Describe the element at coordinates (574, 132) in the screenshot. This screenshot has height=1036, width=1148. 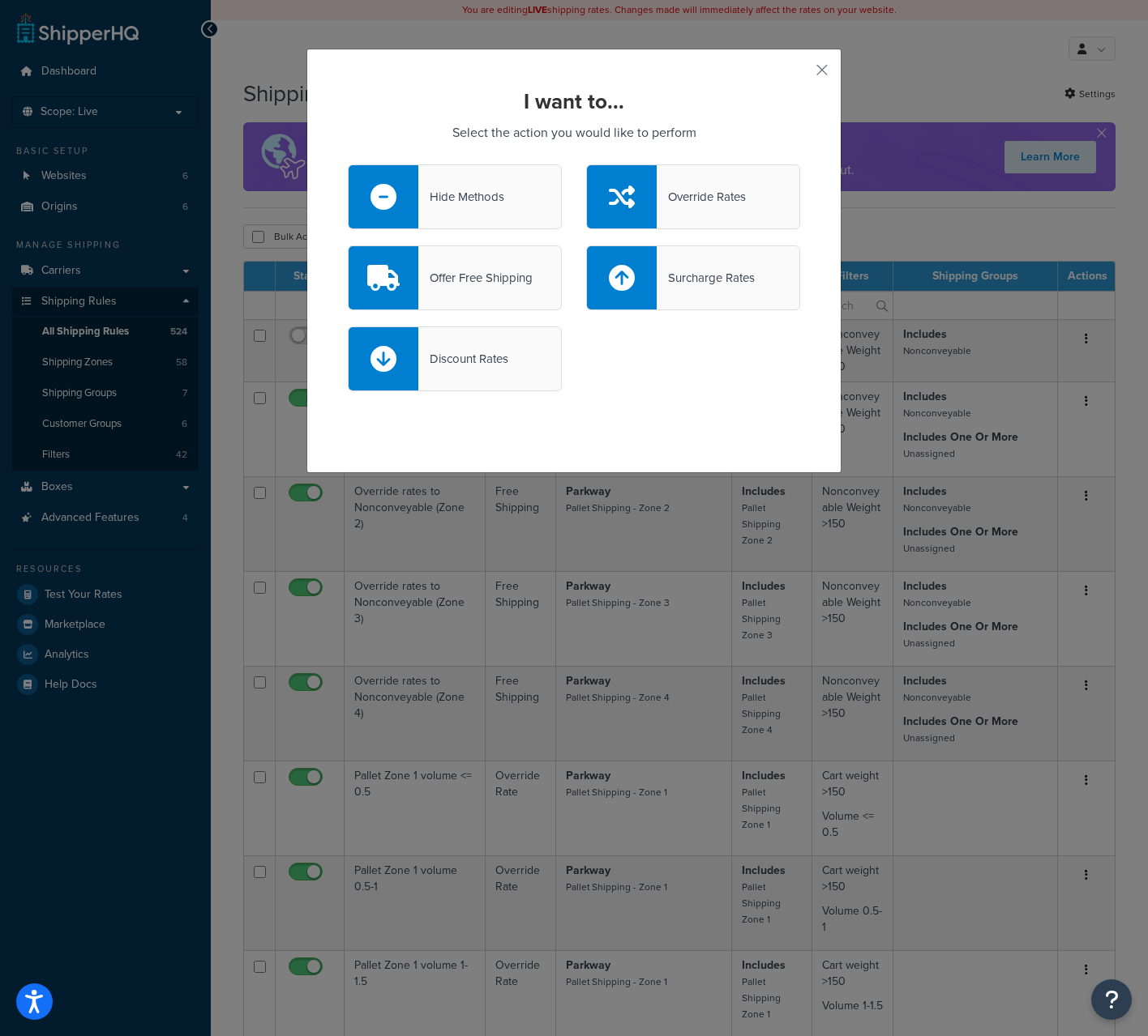
I see `p: Select the action you would like to perform` at that location.